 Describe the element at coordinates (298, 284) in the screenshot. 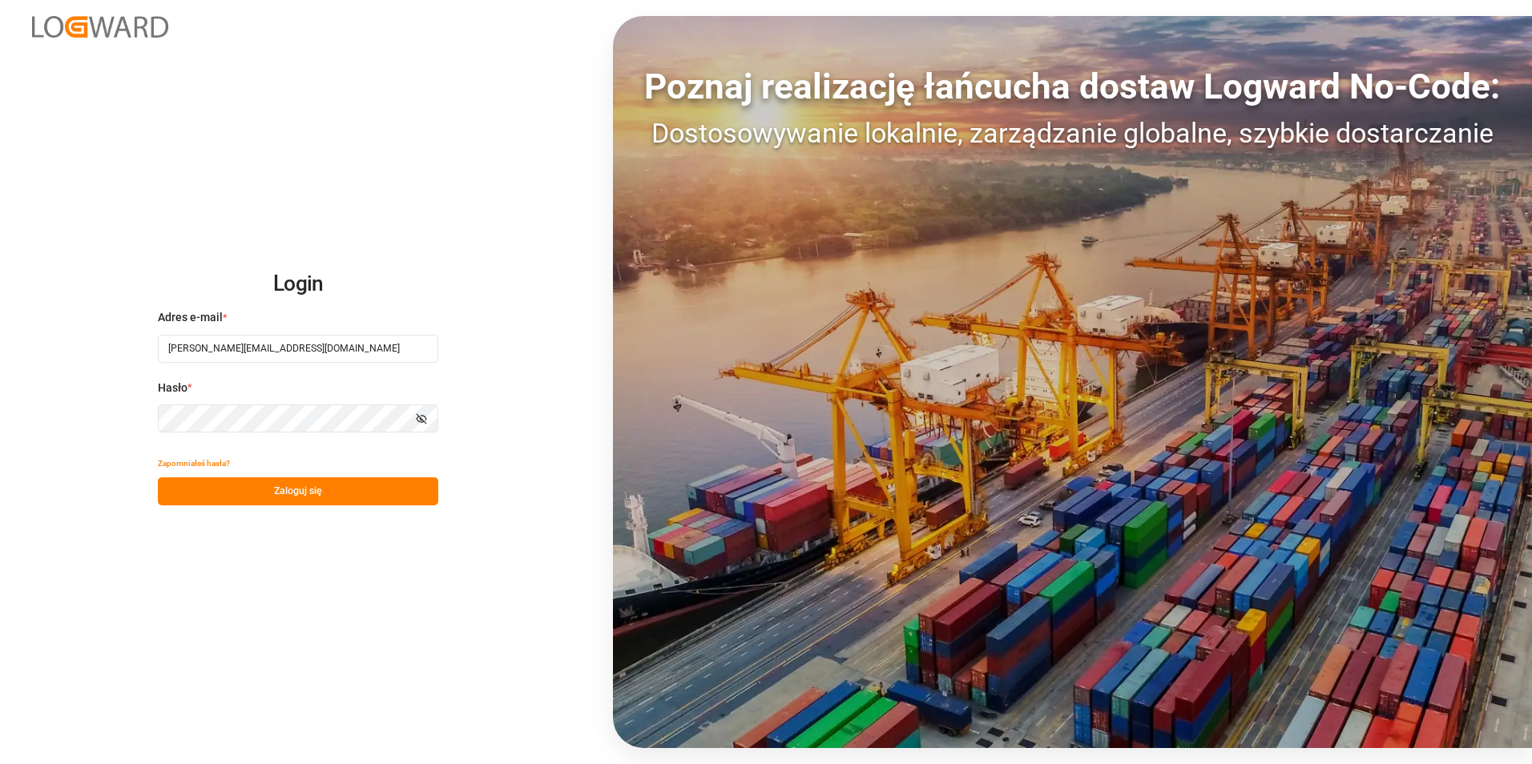

I see `h2: Login` at that location.